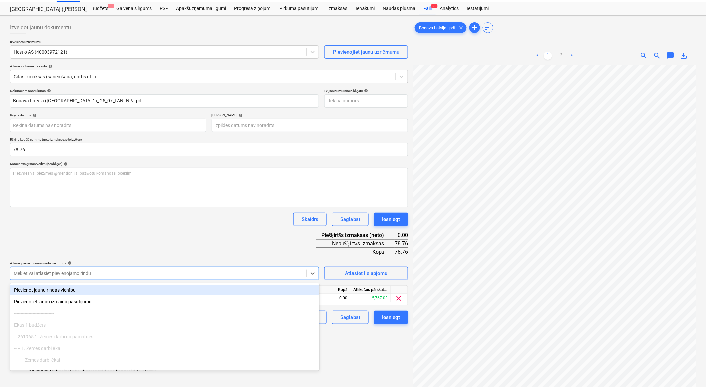  I want to click on div: Atlasiet lielapjomu, so click(366, 273).